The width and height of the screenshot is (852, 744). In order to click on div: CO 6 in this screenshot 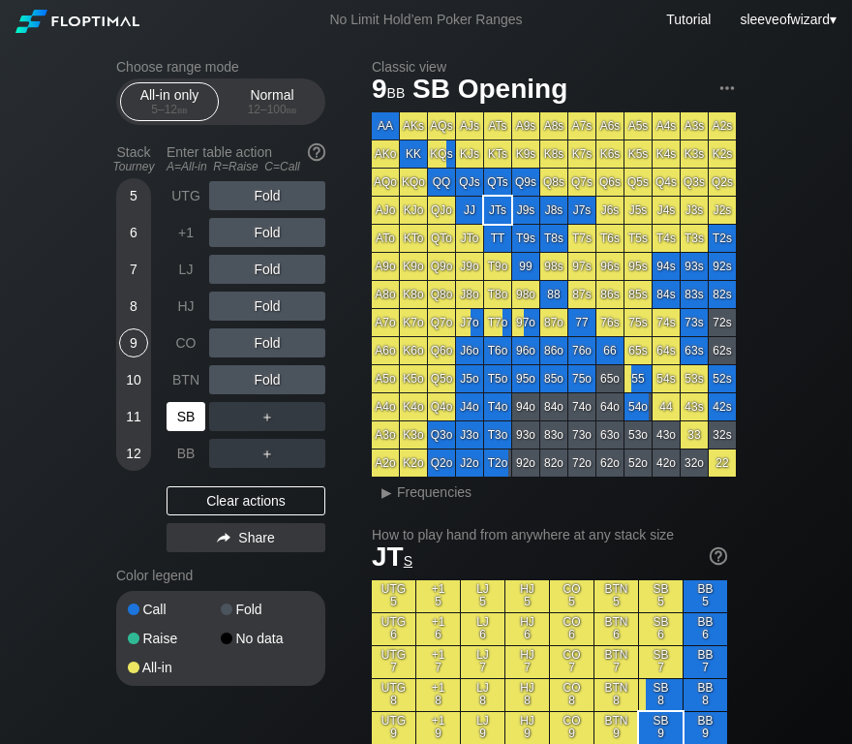, I will do `click(572, 629)`.